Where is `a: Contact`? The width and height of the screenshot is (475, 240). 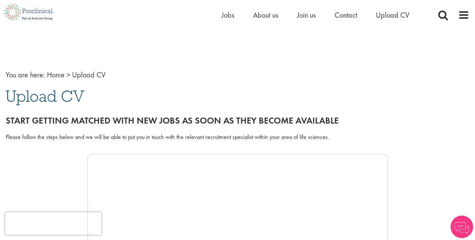
a: Contact is located at coordinates (346, 15).